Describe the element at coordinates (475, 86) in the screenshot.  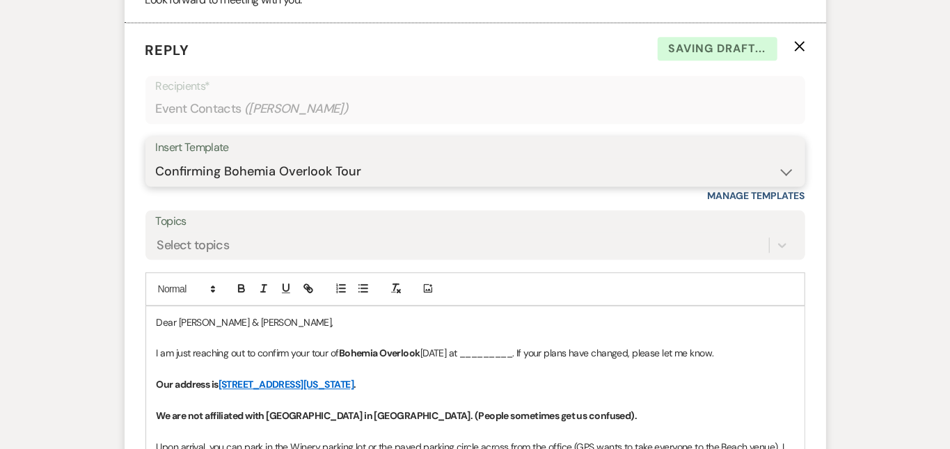
I see `p: Recipients*` at that location.